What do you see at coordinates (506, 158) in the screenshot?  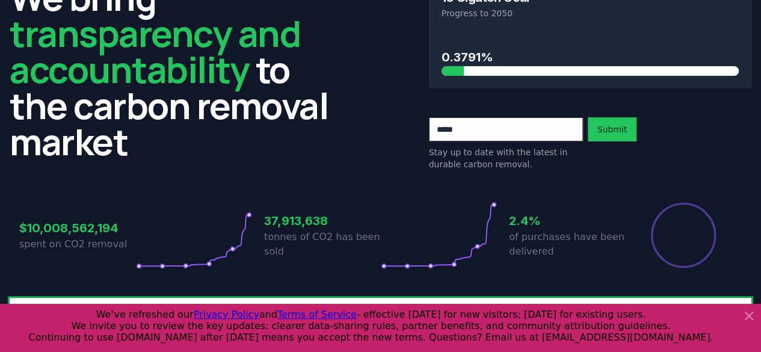 I see `p: Stay up to date with the latest in durable carbon removal.` at bounding box center [506, 158].